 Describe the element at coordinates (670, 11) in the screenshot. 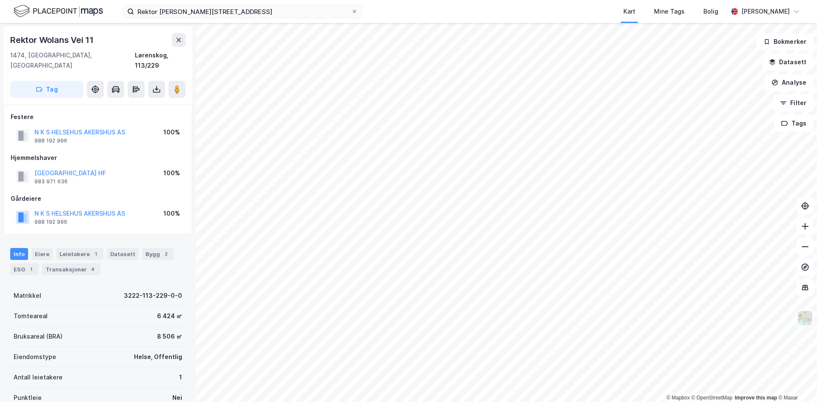

I see `div: Mine Tags` at that location.